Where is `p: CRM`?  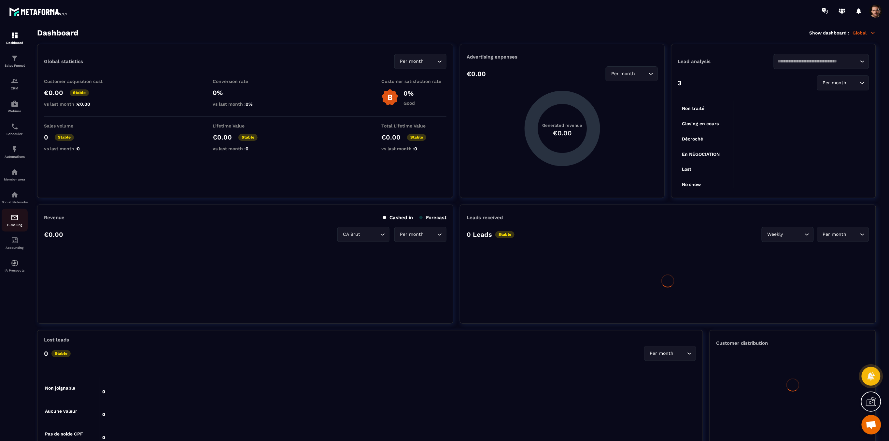
p: CRM is located at coordinates (15, 88).